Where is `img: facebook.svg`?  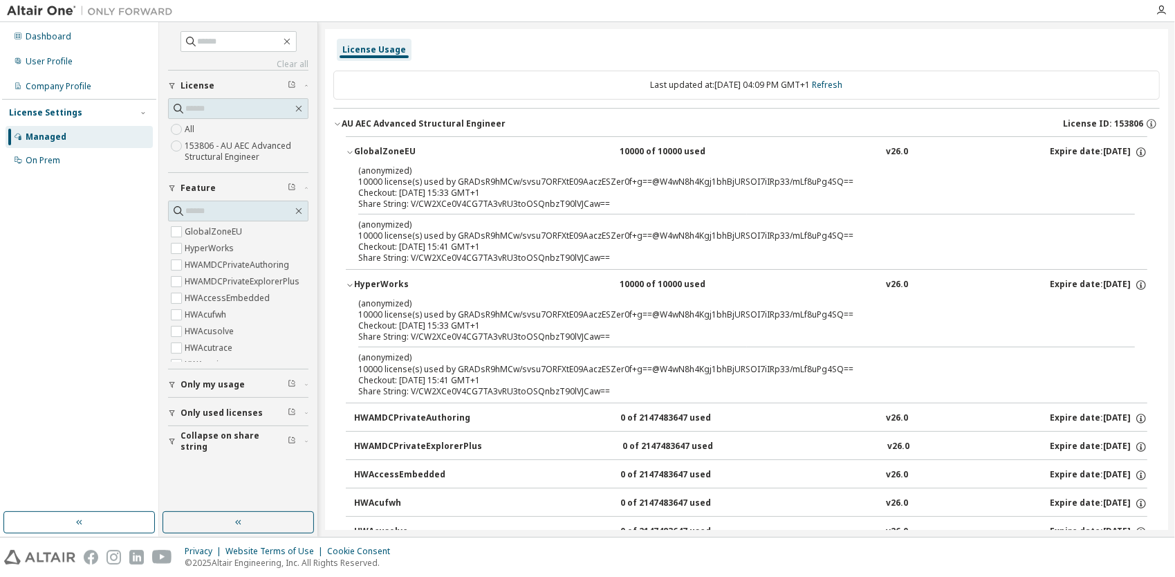 img: facebook.svg is located at coordinates (91, 557).